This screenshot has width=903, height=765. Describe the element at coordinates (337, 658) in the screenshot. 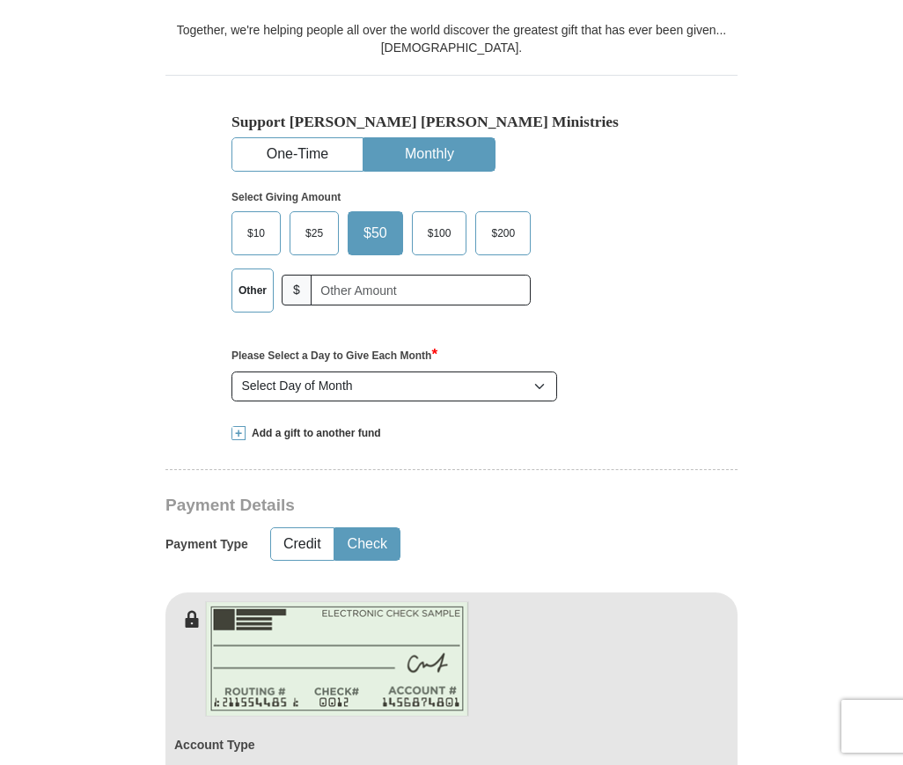

I see `img: check-en.png` at that location.